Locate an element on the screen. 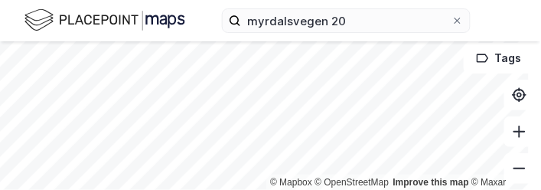 This screenshot has width=541, height=190. input: Søk på adresse, matrikkel, gårdeiere, leietakere eller personer is located at coordinates (346, 21).